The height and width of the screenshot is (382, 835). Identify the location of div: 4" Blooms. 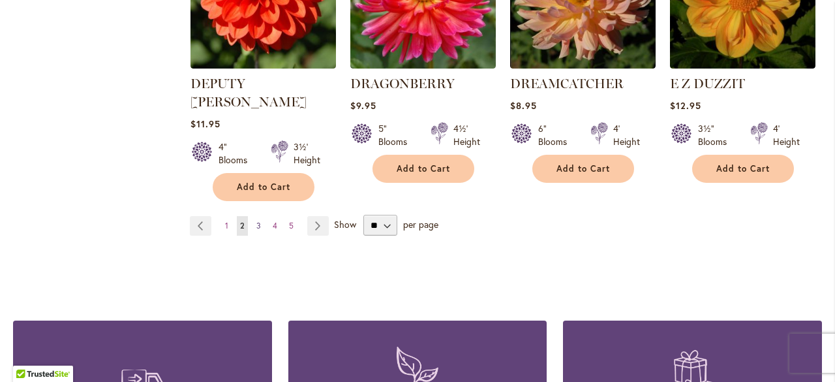
(237, 153).